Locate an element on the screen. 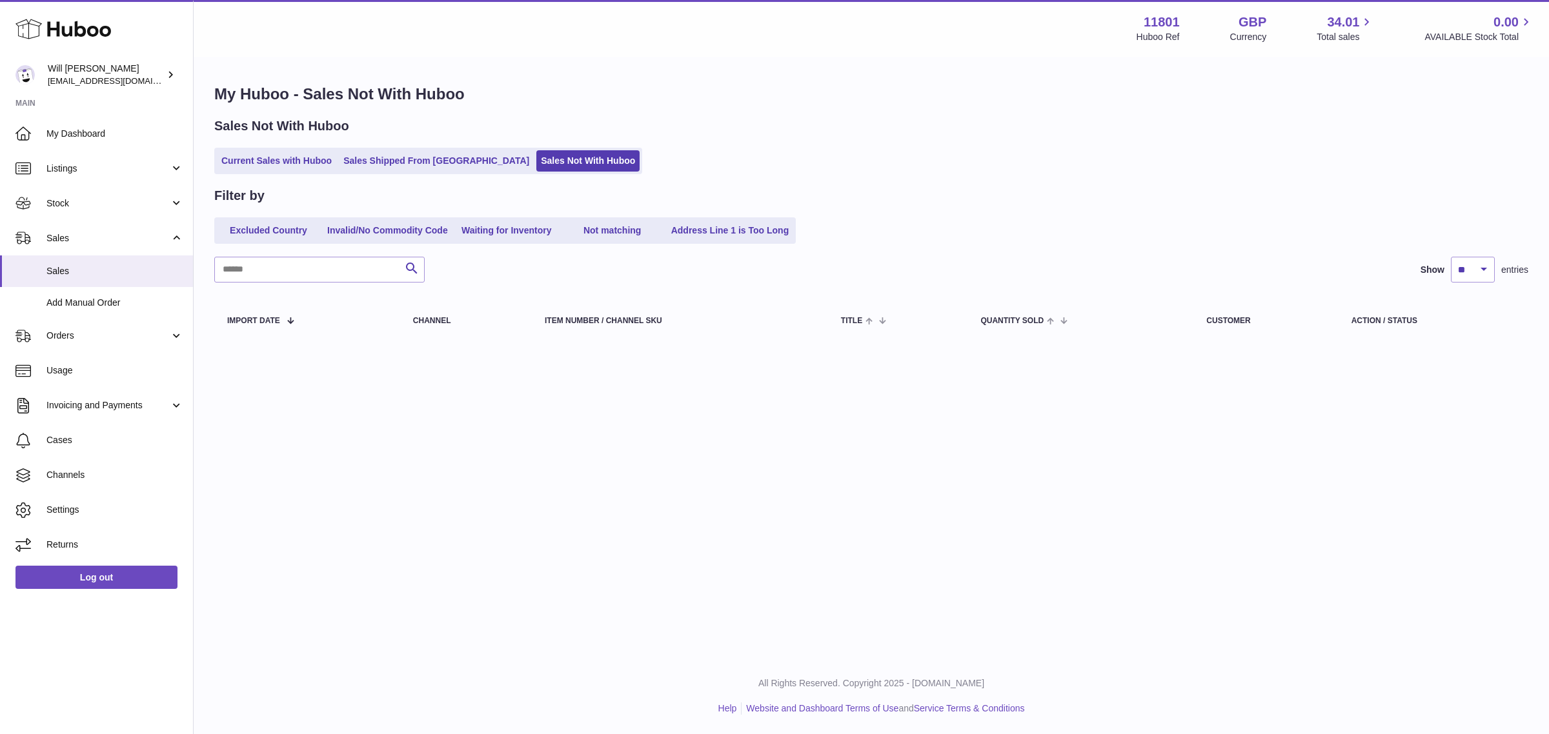  span: Add Manual Order is located at coordinates (115, 303).